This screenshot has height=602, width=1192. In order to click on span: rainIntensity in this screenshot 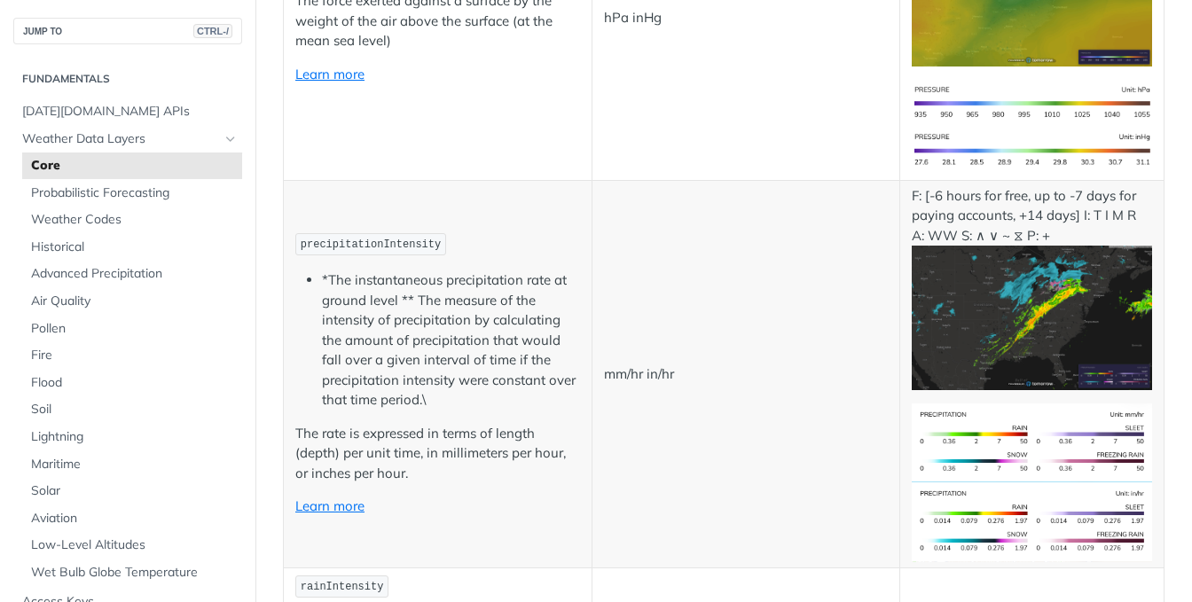, I will do `click(342, 587)`.